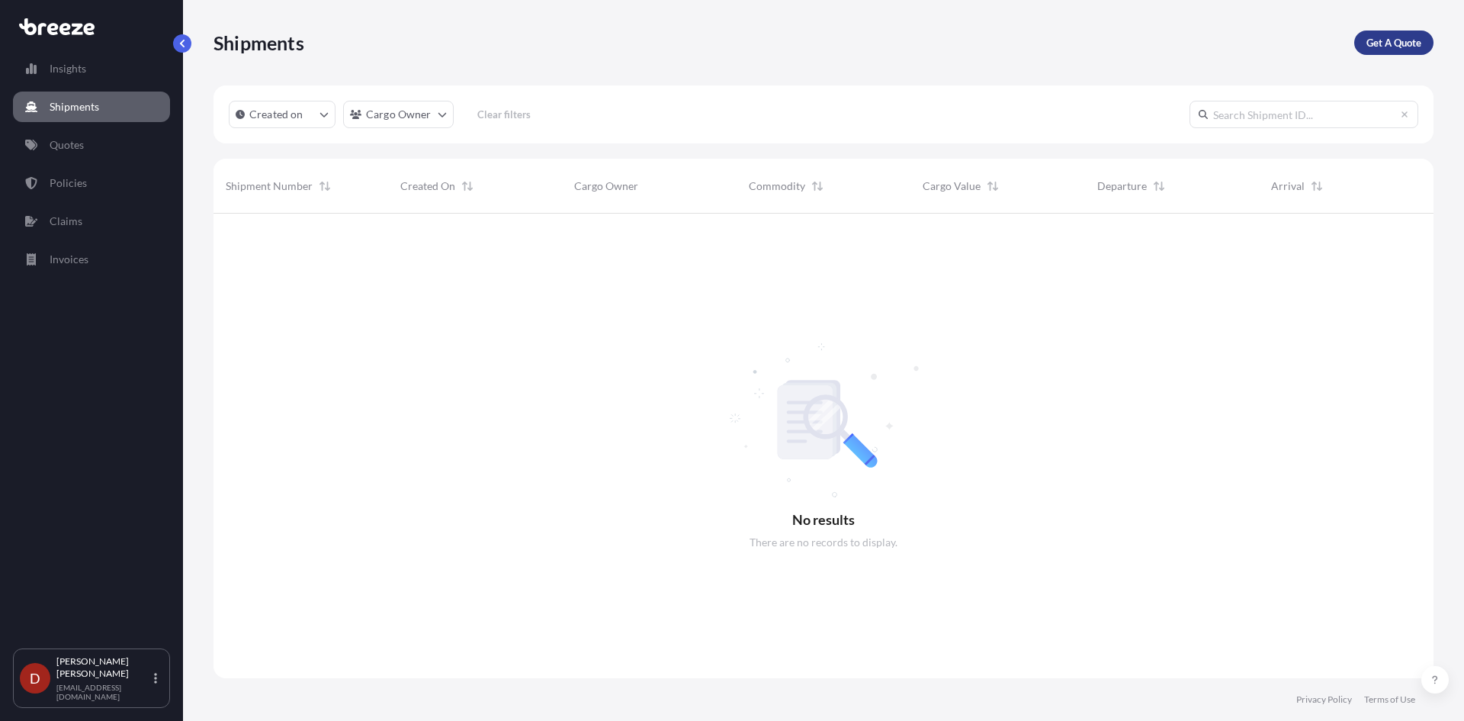 Image resolution: width=1464 pixels, height=721 pixels. I want to click on a: Terms of Use, so click(1390, 699).